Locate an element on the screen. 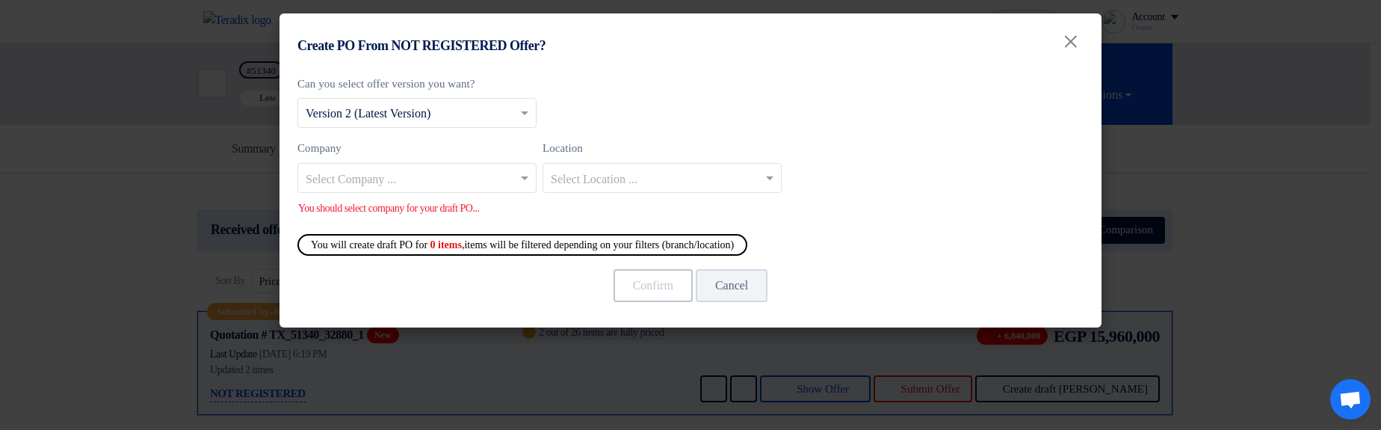  h4: Create PO From NOT REGISTERED Offer? is located at coordinates (421, 46).